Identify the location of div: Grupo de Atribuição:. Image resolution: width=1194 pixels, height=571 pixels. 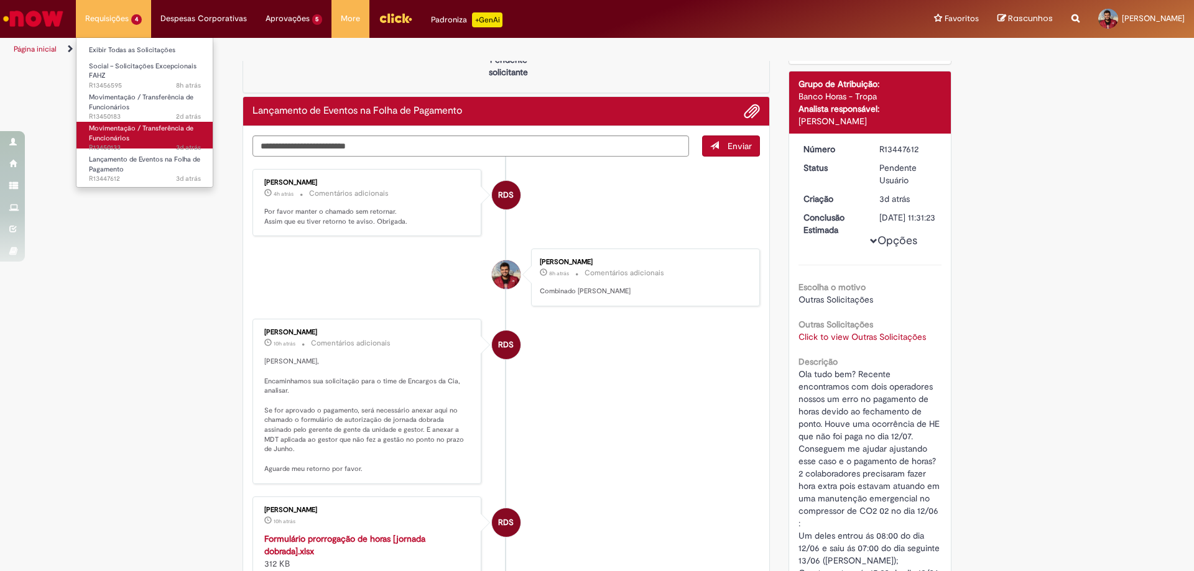
(870, 84).